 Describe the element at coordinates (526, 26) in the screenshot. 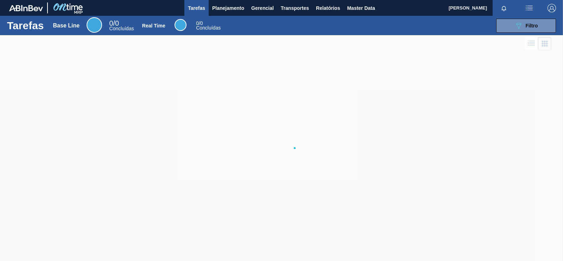

I see `button: Filtro` at that location.